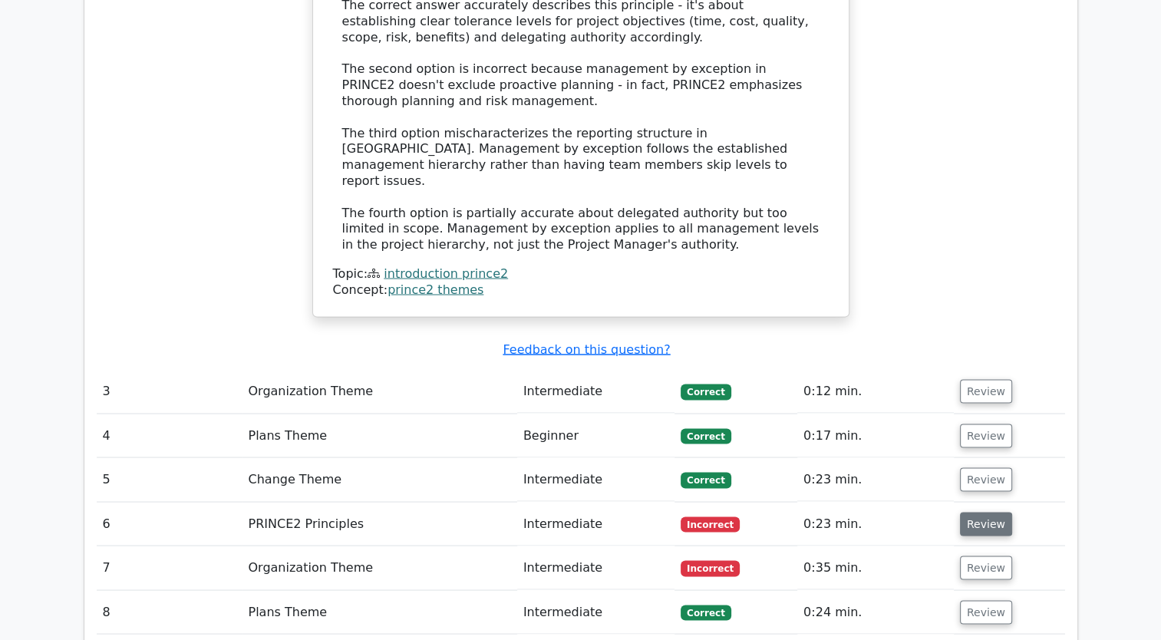 Image resolution: width=1161 pixels, height=640 pixels. Describe the element at coordinates (170, 612) in the screenshot. I see `td: 8` at that location.